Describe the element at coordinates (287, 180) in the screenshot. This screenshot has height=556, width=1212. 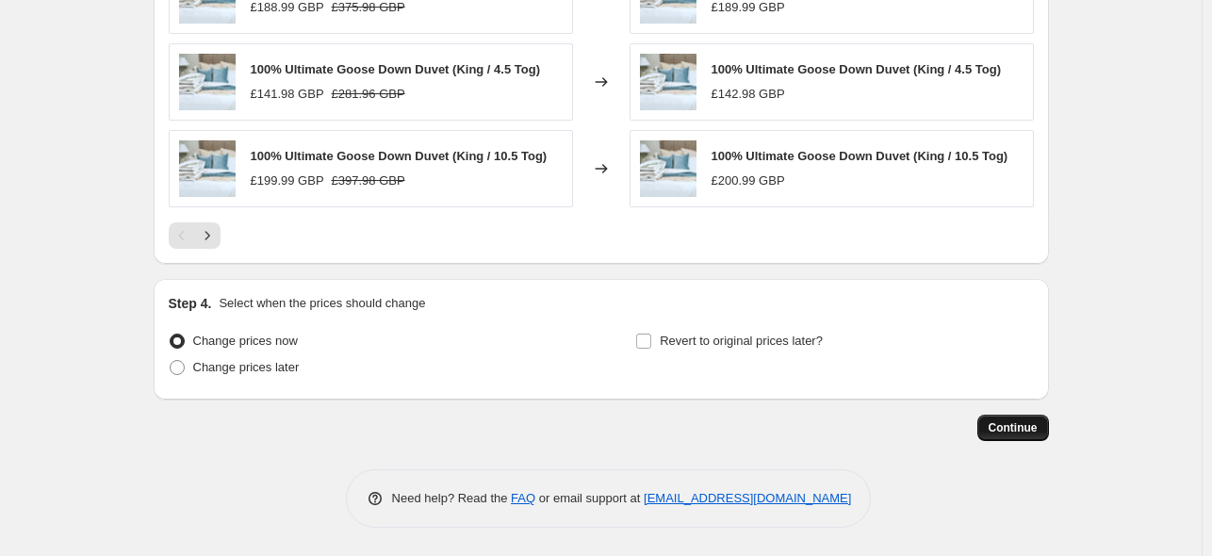
I see `span: £199.99 GBP` at that location.